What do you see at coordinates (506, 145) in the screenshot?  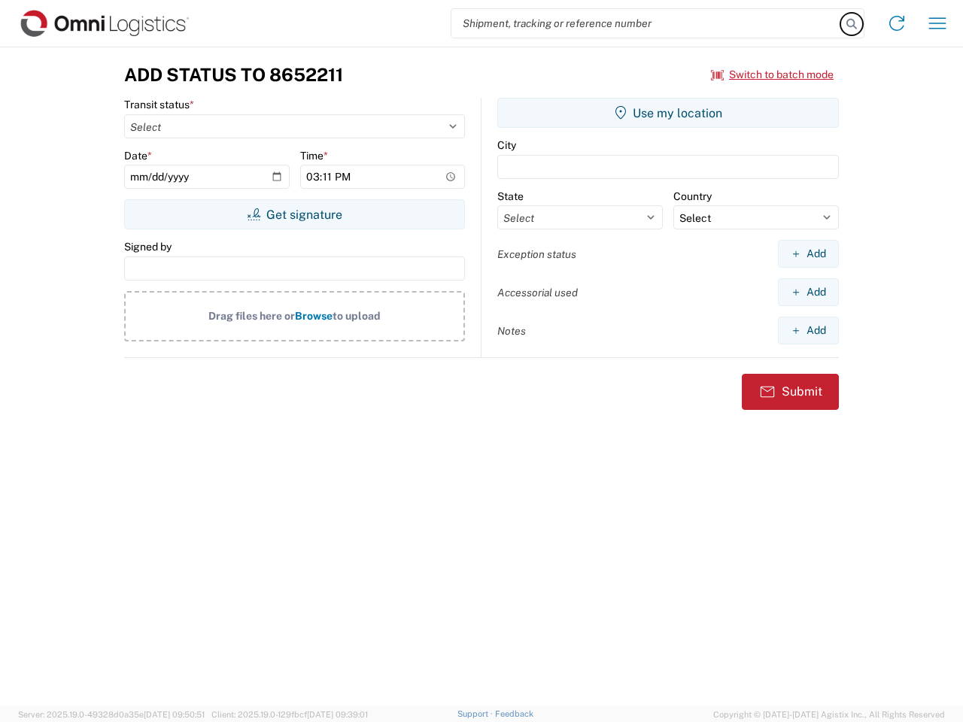 I see `label: City` at bounding box center [506, 145].